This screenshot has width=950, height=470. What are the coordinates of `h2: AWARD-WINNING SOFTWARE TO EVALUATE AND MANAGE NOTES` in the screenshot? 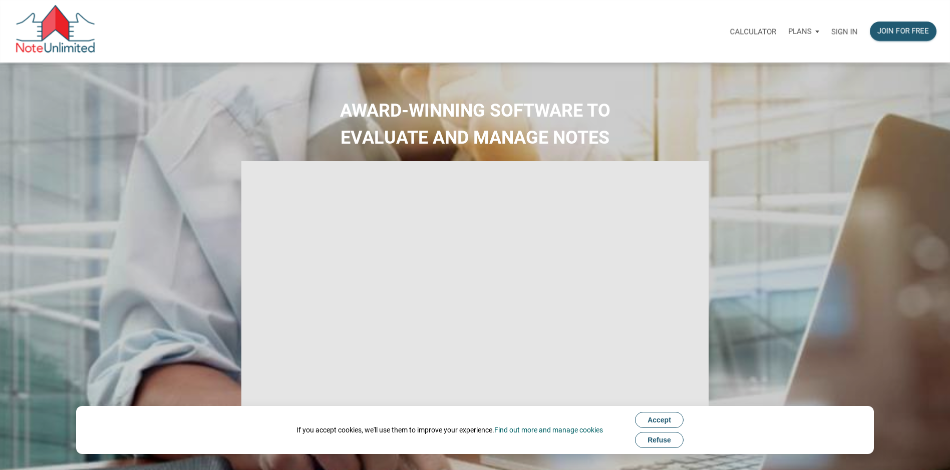 It's located at (475, 124).